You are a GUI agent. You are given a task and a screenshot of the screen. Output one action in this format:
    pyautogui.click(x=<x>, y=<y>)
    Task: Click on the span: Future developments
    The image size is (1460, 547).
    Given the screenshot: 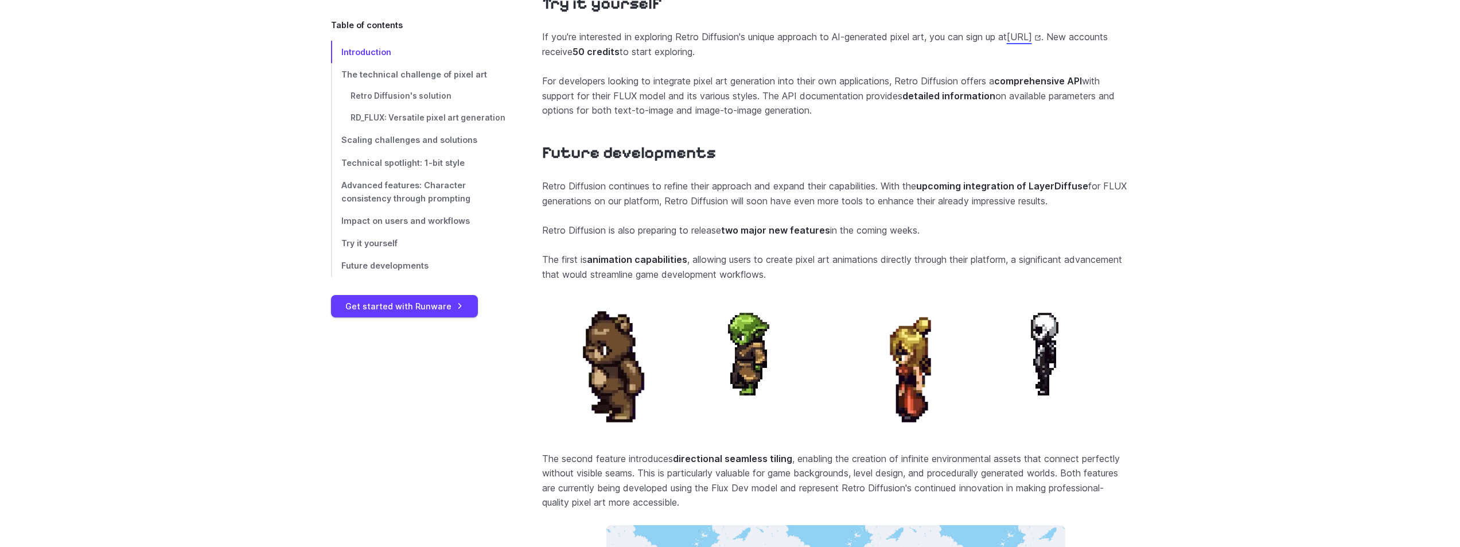 What is the action you would take?
    pyautogui.click(x=385, y=265)
    